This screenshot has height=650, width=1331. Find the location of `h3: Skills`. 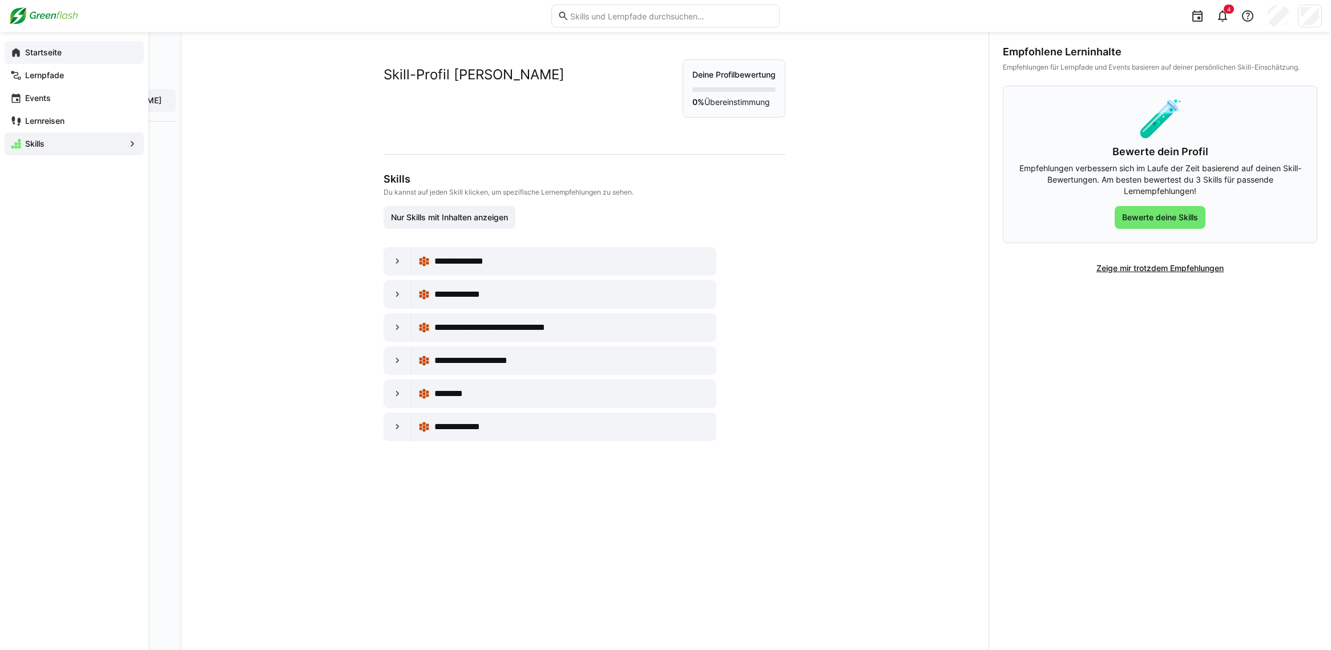

h3: Skills is located at coordinates (583, 179).